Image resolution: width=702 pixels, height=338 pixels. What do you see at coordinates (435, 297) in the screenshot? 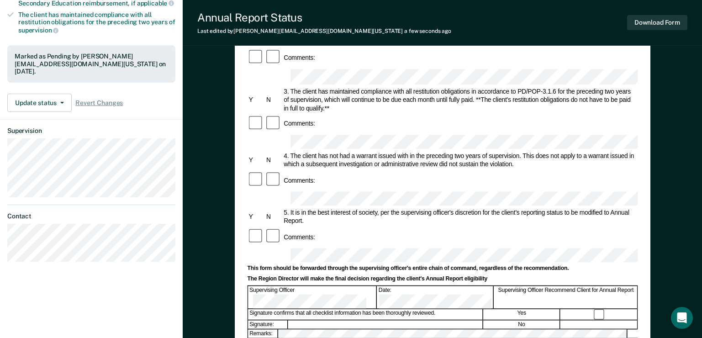
I see `div: Date:` at bounding box center [435, 297].